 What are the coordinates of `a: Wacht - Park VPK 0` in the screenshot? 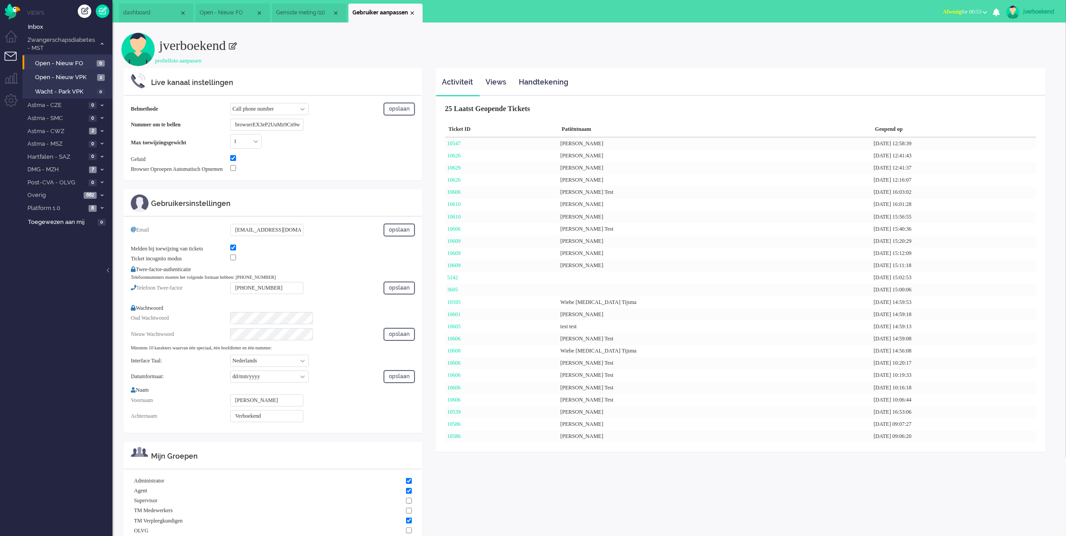 It's located at (69, 91).